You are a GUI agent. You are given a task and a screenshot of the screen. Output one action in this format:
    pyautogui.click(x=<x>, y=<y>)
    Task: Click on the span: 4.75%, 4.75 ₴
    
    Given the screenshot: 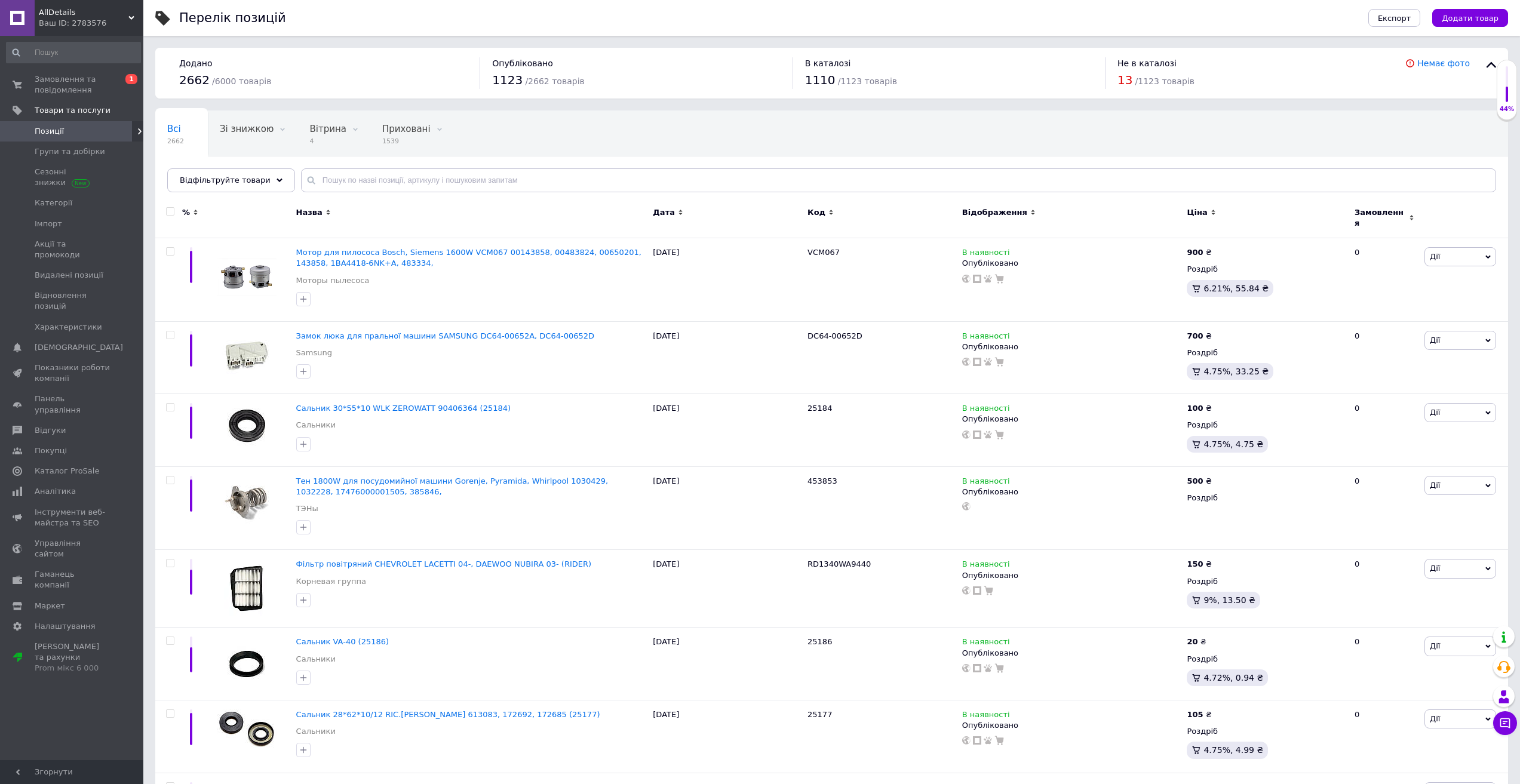 What is the action you would take?
    pyautogui.click(x=1233, y=444)
    